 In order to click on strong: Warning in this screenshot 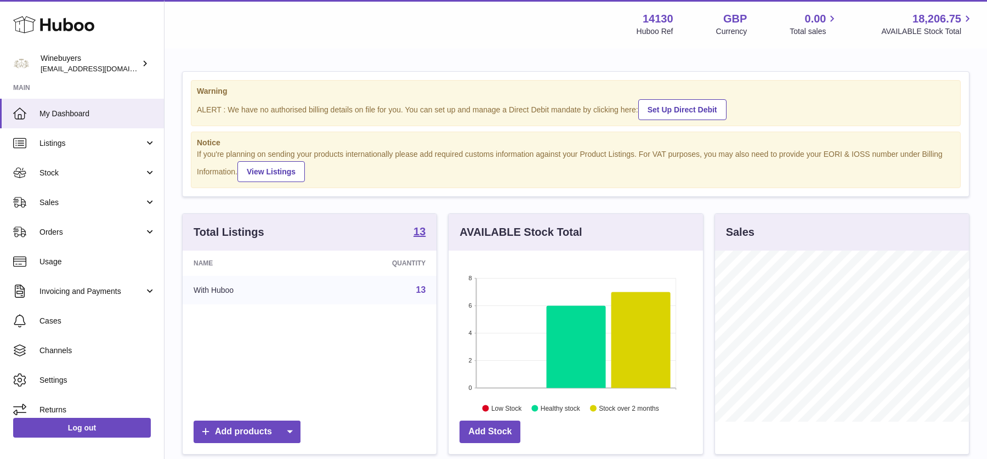, I will do `click(576, 91)`.